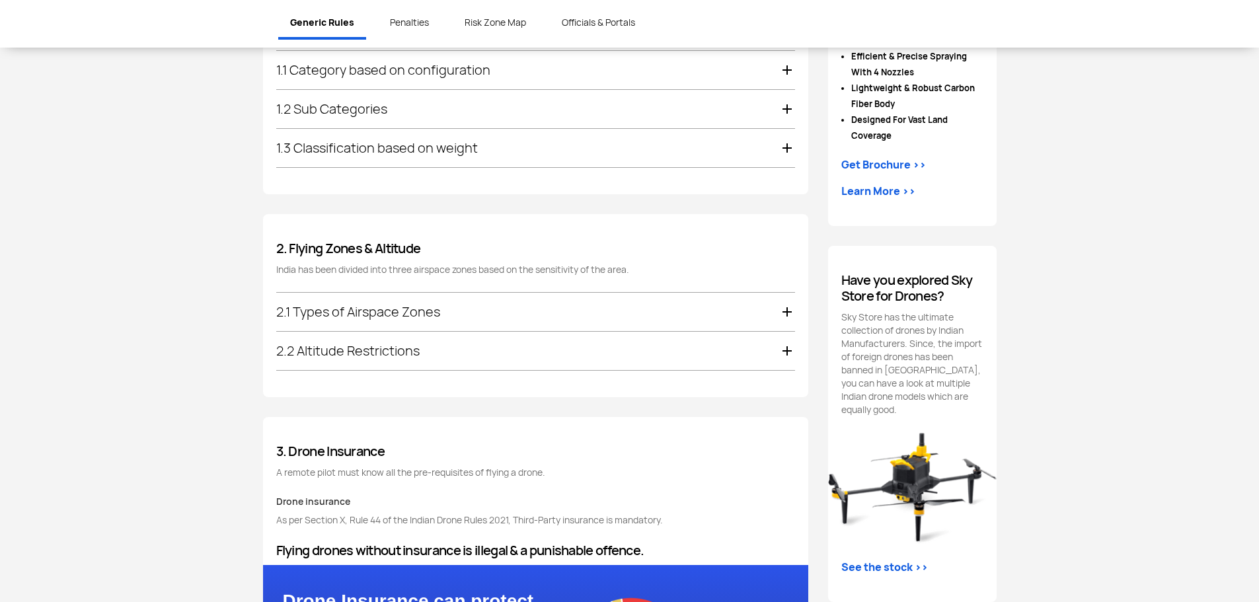 This screenshot has height=602, width=1259. What do you see at coordinates (535, 270) in the screenshot?
I see `p: India has been divided into three airspace zones based on the sensitivity of the area.` at bounding box center [535, 270].